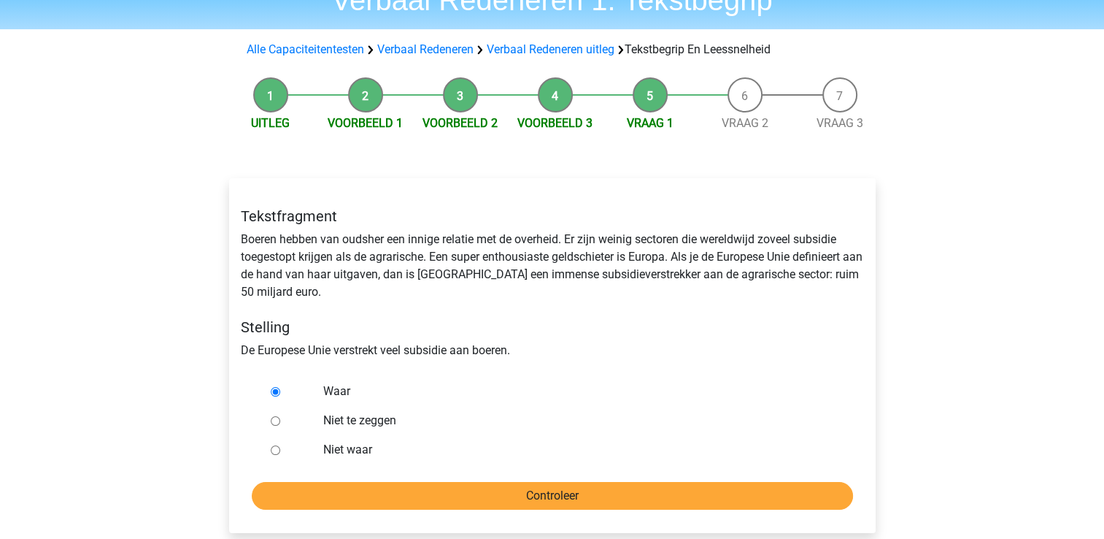 The image size is (1104, 539). Describe the element at coordinates (745, 123) in the screenshot. I see `a: Vraag 2` at that location.